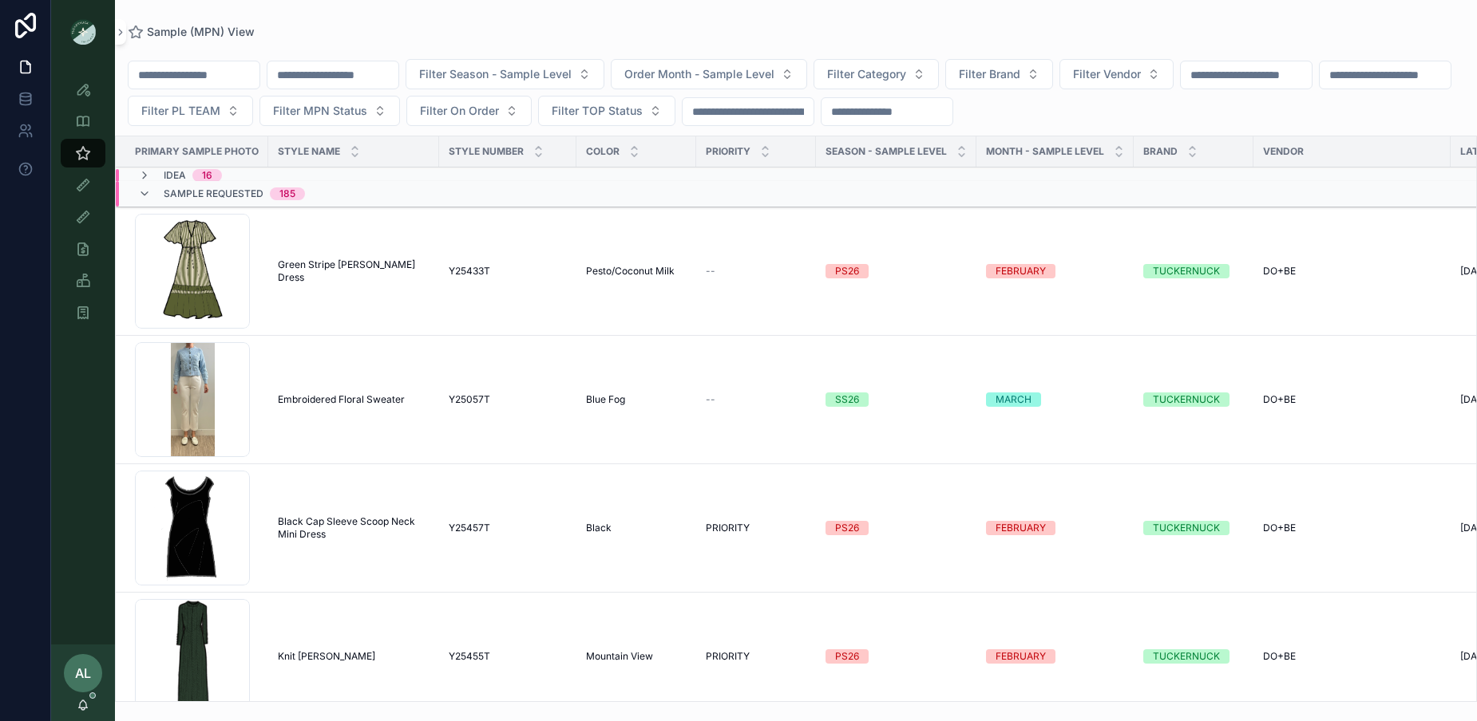 This screenshot has width=1477, height=721. I want to click on a: Sample (MPN) View, so click(191, 32).